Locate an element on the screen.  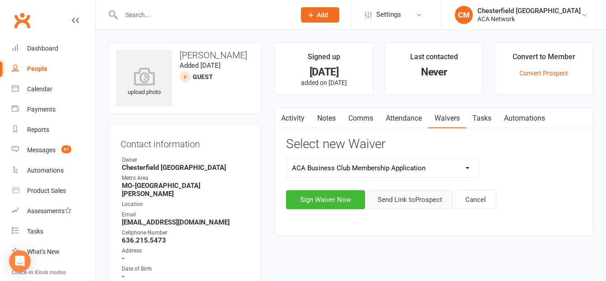
a: People is located at coordinates (53, 69).